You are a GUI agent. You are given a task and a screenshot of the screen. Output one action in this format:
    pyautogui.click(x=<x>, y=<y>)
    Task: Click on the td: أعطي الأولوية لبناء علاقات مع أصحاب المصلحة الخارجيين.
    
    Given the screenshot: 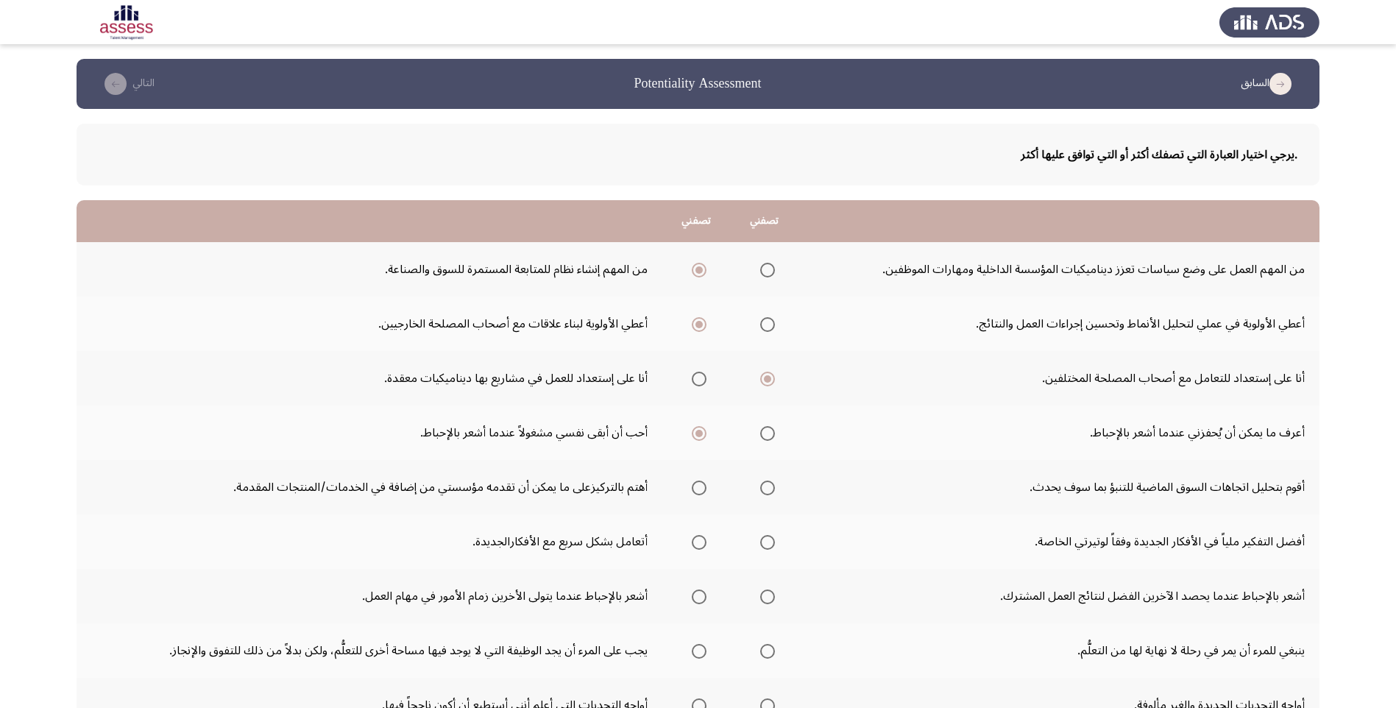 What is the action you would take?
    pyautogui.click(x=369, y=324)
    